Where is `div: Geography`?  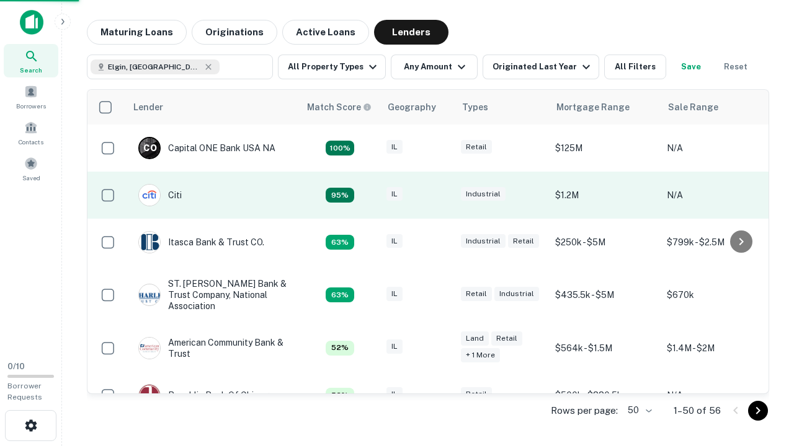 div: Geography is located at coordinates (412, 107).